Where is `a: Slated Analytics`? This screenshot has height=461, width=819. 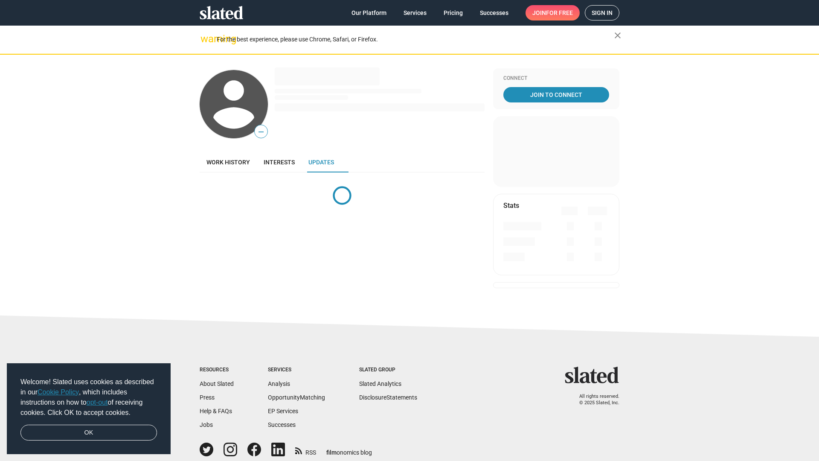
a: Slated Analytics is located at coordinates (380, 384).